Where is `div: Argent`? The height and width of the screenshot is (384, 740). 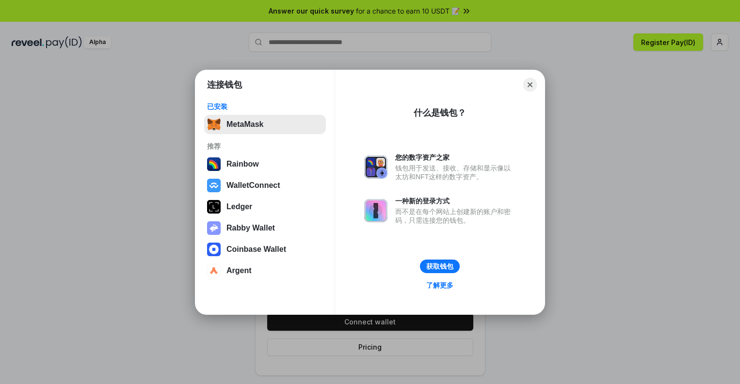
div: Argent is located at coordinates (239, 271).